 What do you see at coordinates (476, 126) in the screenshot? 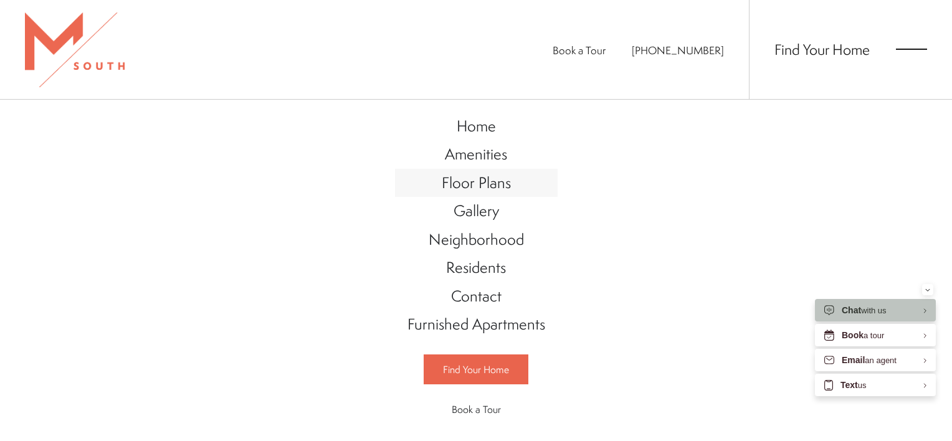
I see `span: Home` at bounding box center [476, 126].